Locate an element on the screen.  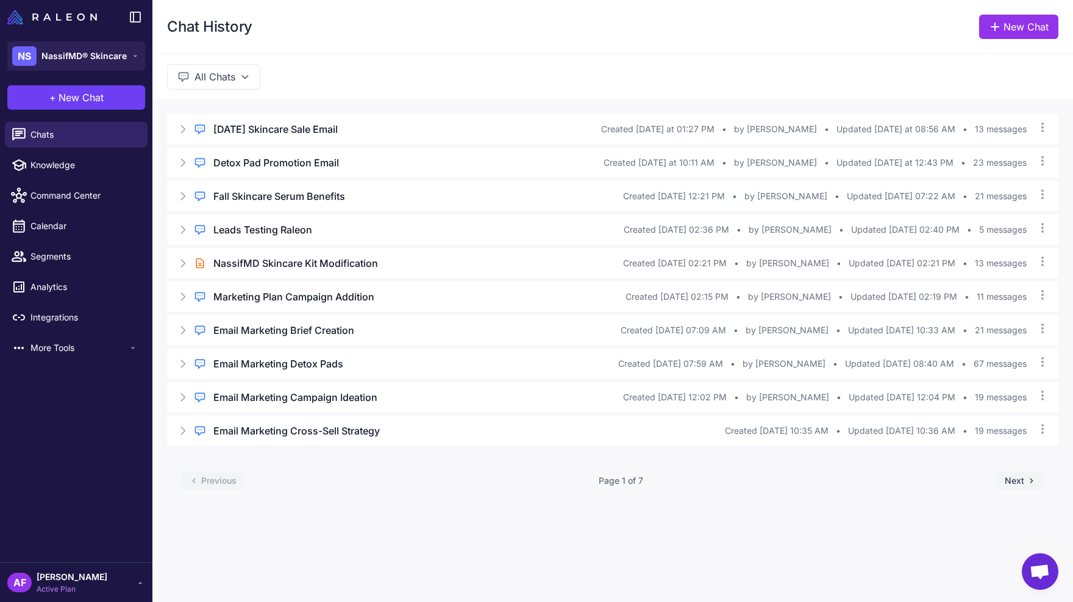
span: Page 1 of 7 is located at coordinates (621, 481).